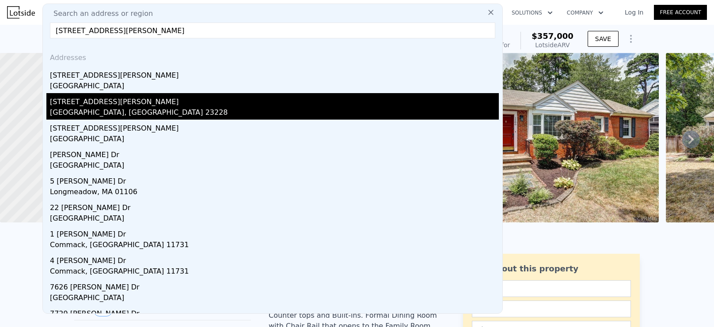 The width and height of the screenshot is (714, 327). I want to click on div: Addresses, so click(273, 56).